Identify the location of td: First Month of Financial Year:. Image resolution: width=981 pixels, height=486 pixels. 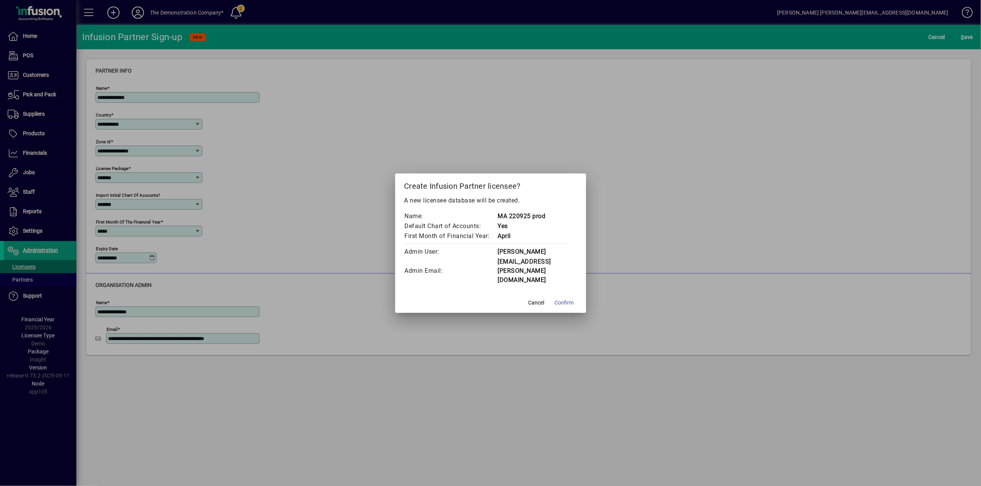
(451, 236).